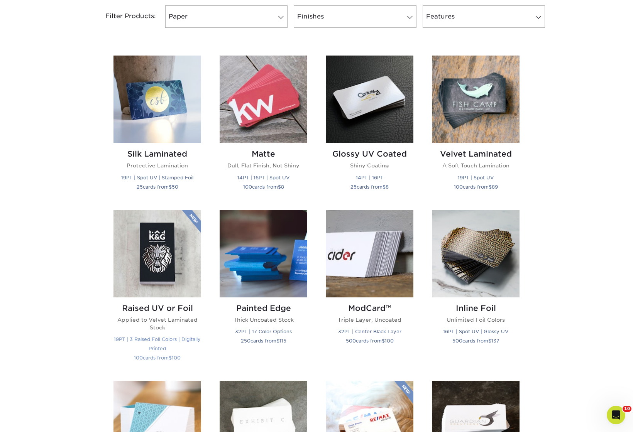 This screenshot has width=633, height=432. I want to click on h2: Raised UV or Foil, so click(157, 308).